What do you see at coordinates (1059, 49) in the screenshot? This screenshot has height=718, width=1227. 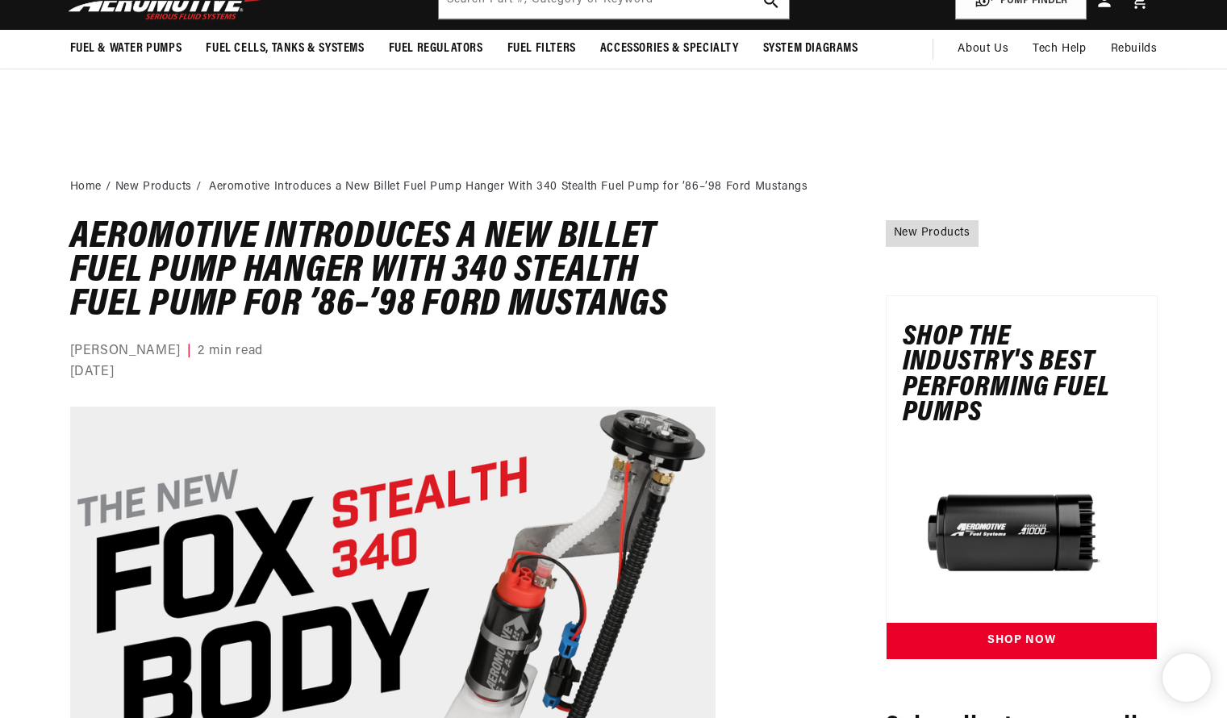 I see `summary: Tech Help` at bounding box center [1059, 49].